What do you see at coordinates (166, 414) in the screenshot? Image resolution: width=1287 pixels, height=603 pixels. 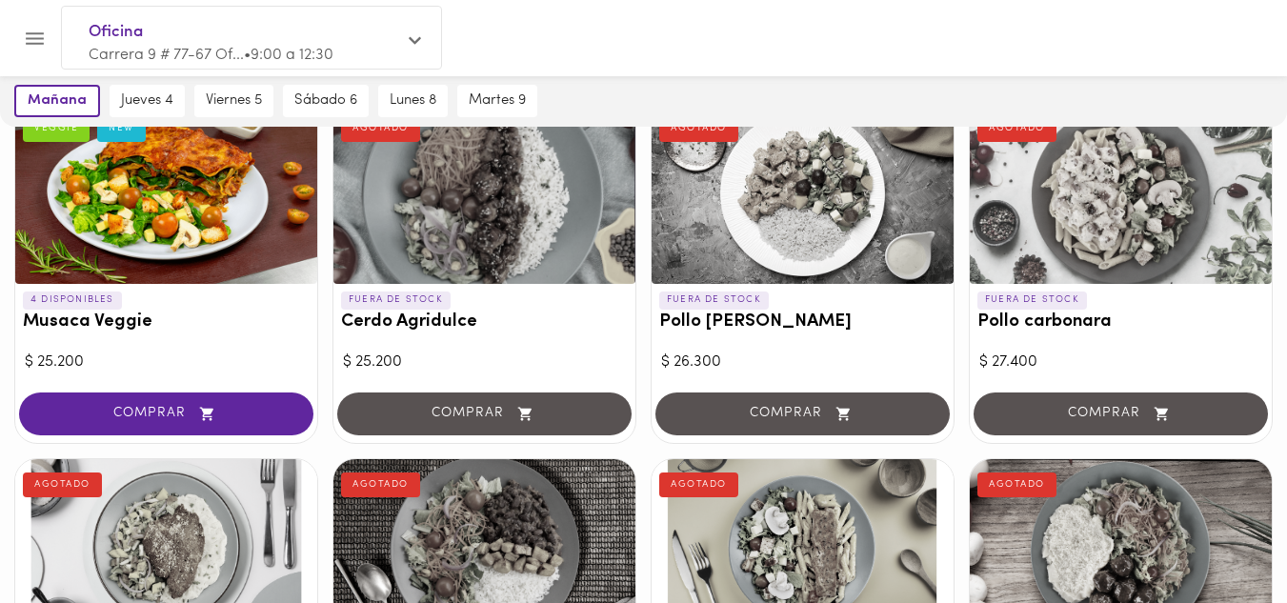 I see `button: COMPRAR` at bounding box center [166, 414].